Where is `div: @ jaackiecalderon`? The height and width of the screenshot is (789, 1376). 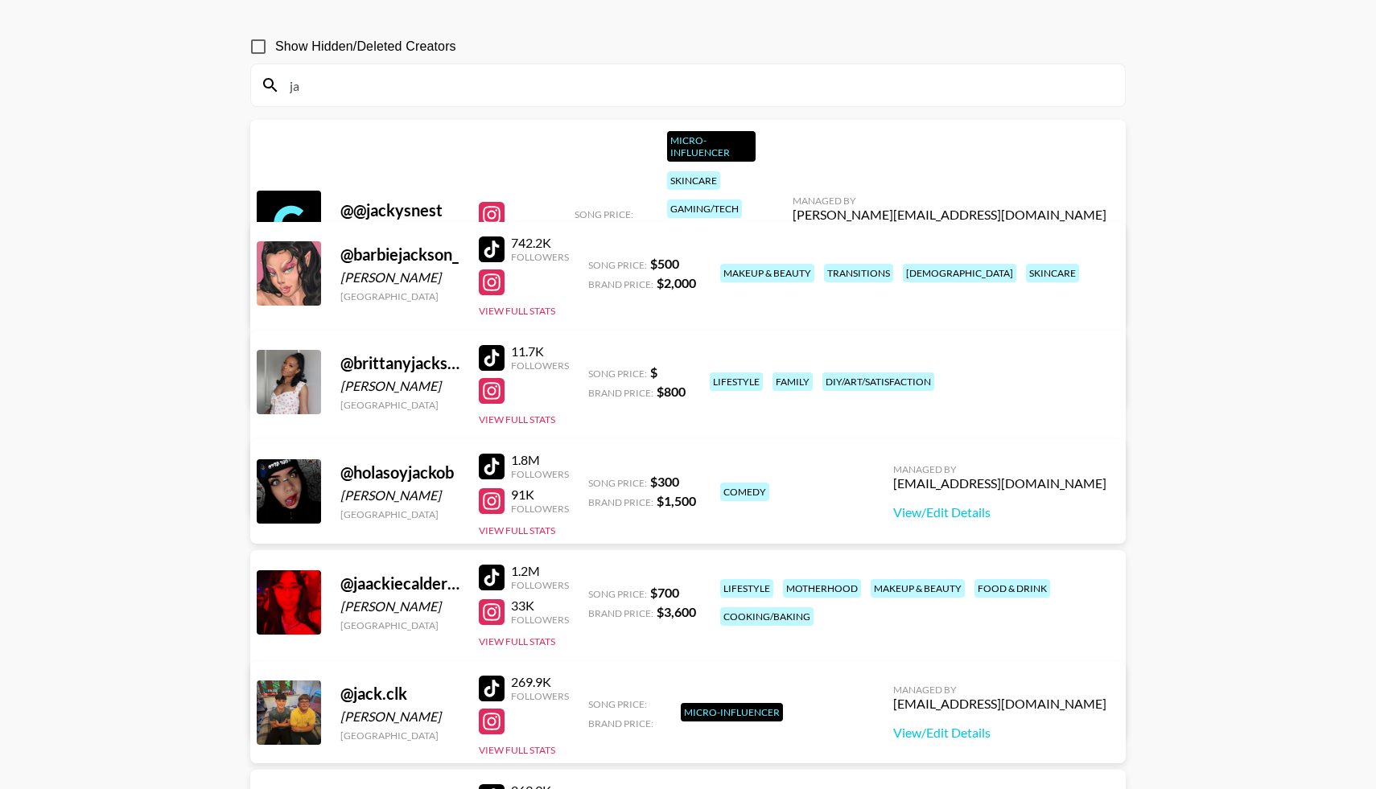
div: @ jaackiecalderon is located at coordinates (400, 583).